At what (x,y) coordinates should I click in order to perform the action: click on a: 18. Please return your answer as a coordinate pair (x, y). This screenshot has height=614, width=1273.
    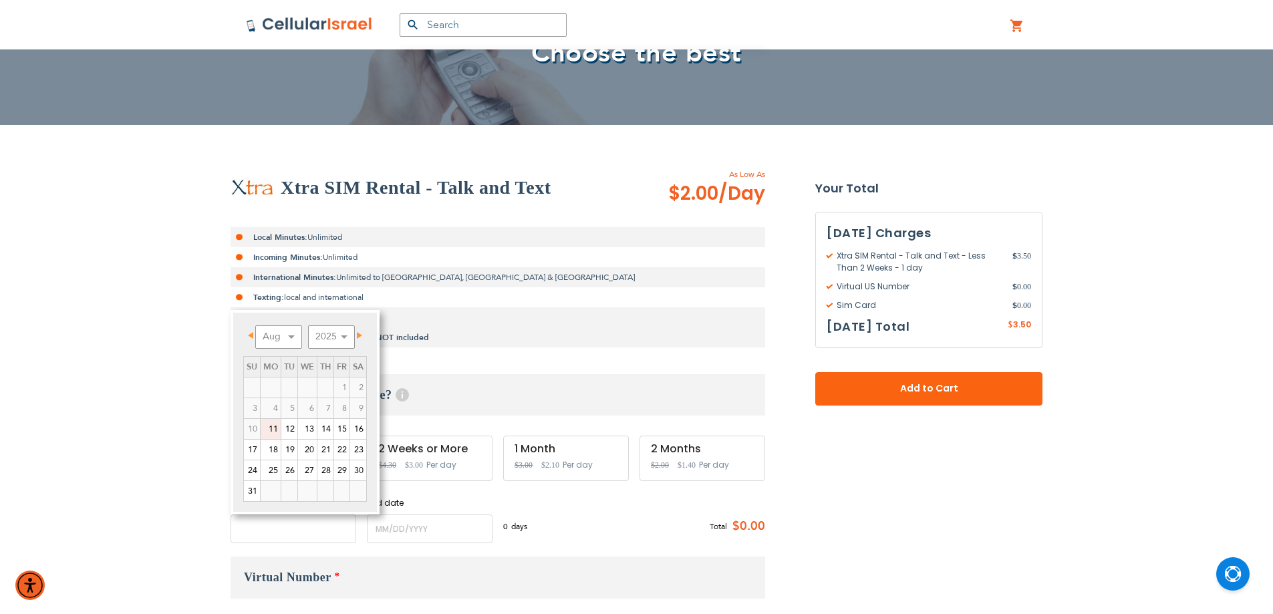
    Looking at the image, I should click on (271, 450).